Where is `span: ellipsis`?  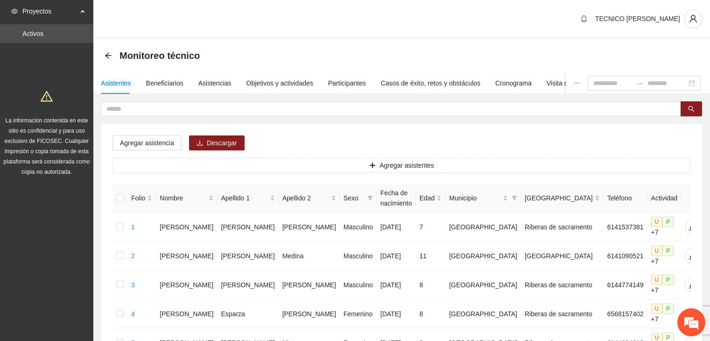 span: ellipsis is located at coordinates (577, 83).